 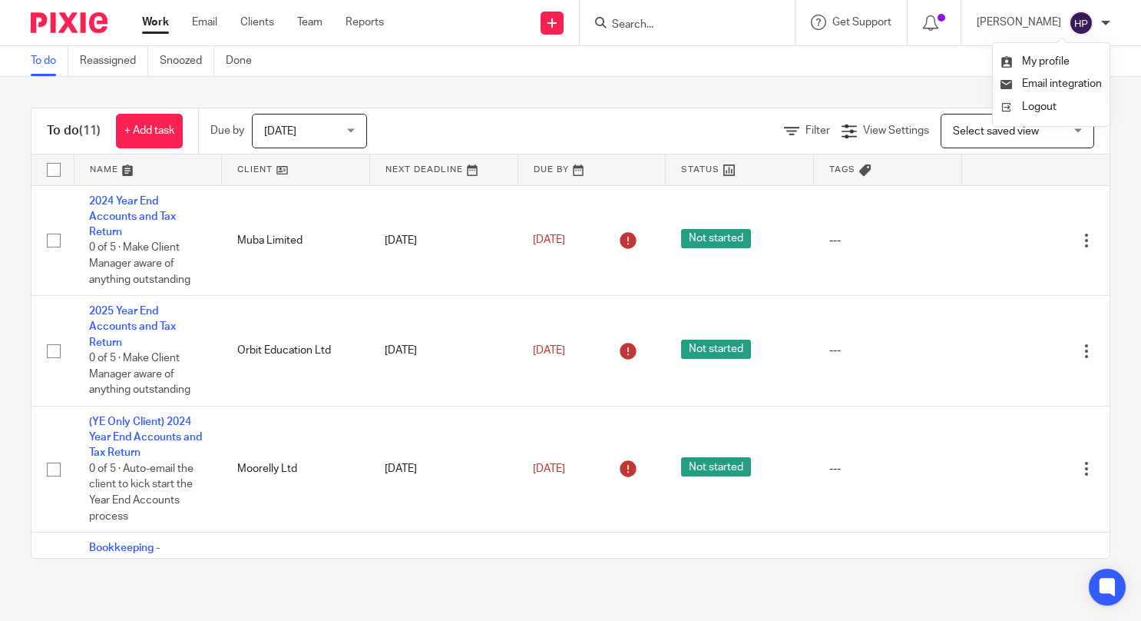 What do you see at coordinates (1052, 84) in the screenshot?
I see `a: Email integration` at bounding box center [1052, 84].